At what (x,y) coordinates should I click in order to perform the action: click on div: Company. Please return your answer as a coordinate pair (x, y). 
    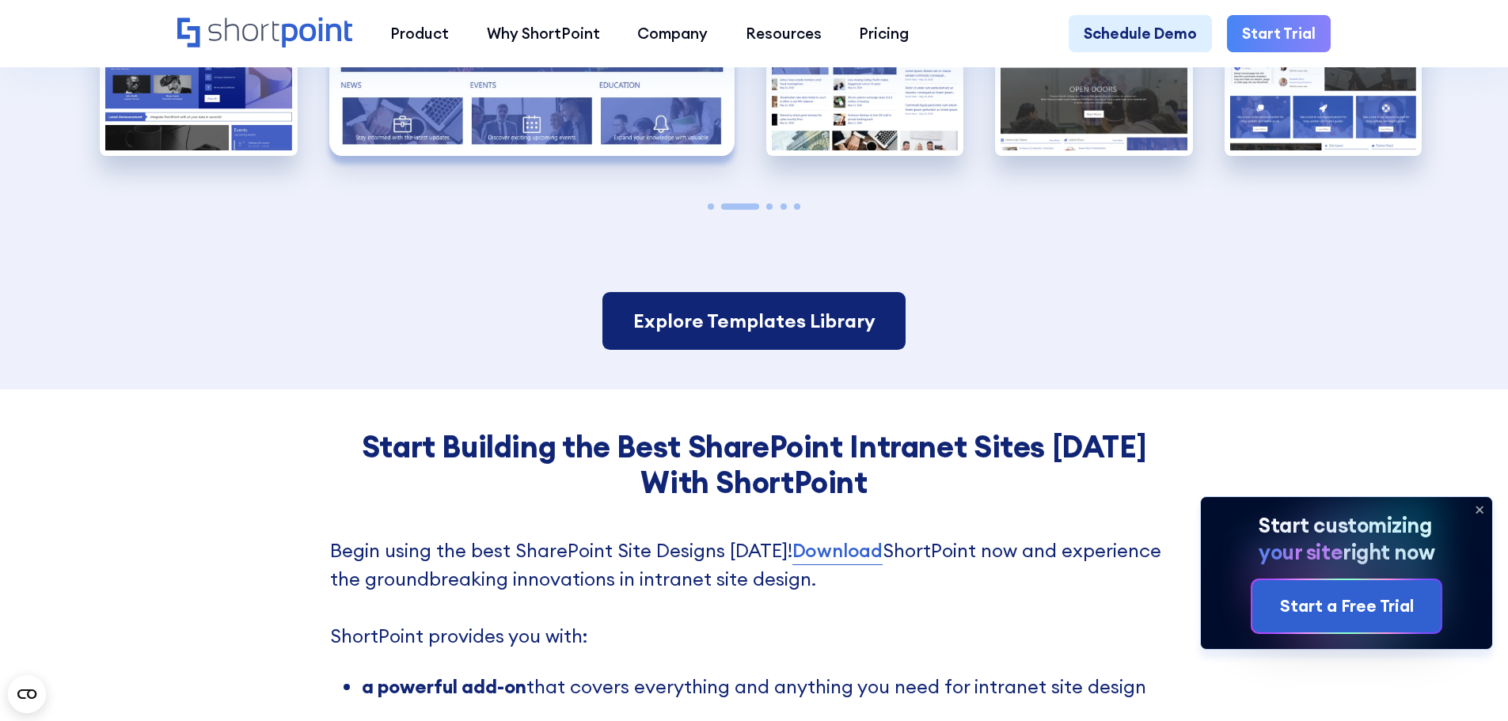
    Looking at the image, I should click on (672, 33).